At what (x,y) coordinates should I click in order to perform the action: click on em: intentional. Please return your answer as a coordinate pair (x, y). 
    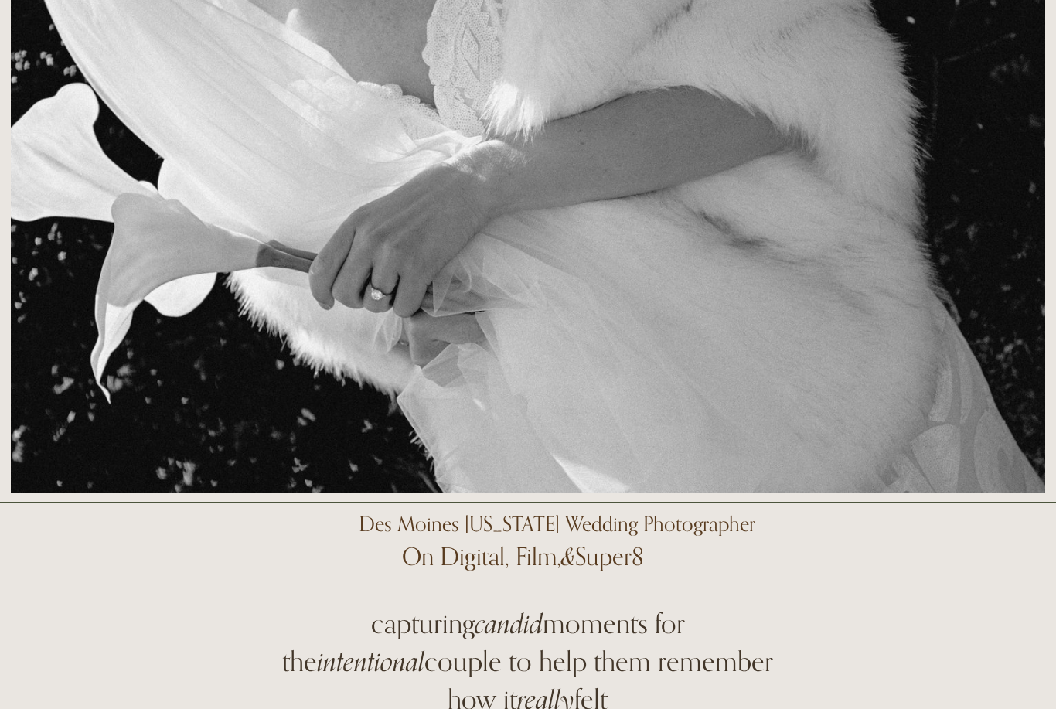
    Looking at the image, I should click on (370, 661).